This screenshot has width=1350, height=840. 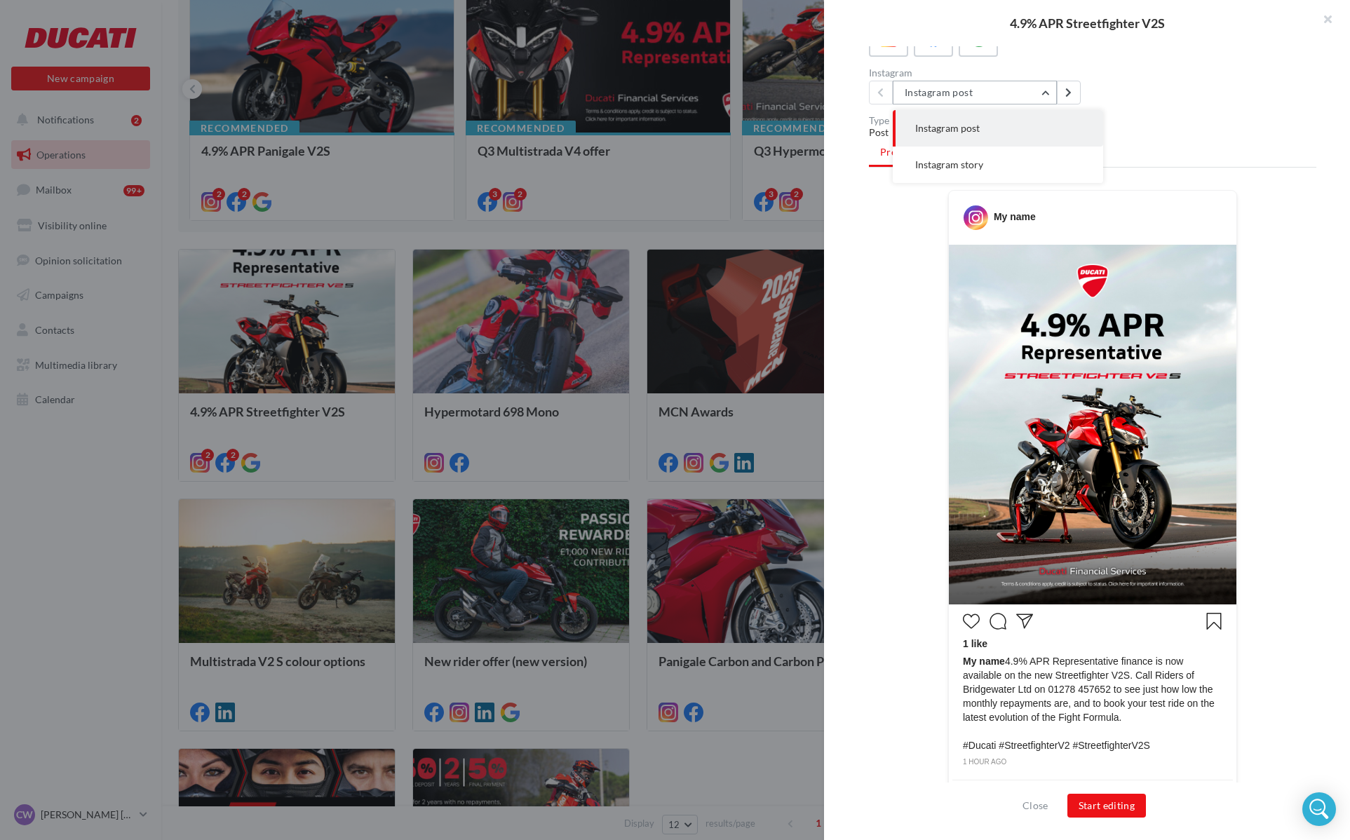 I want to click on div: 1 hour ago, so click(x=1093, y=763).